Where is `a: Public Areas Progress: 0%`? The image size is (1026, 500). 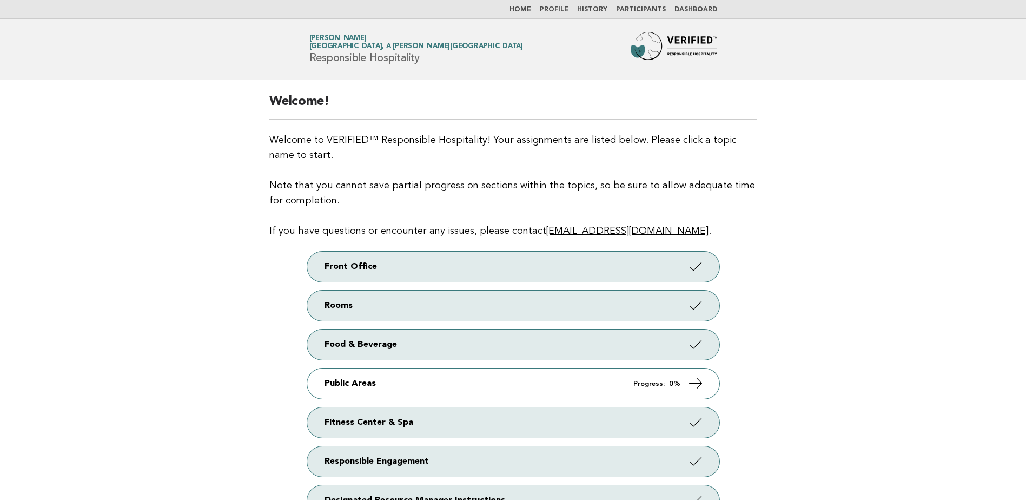 a: Public Areas Progress: 0% is located at coordinates (513, 383).